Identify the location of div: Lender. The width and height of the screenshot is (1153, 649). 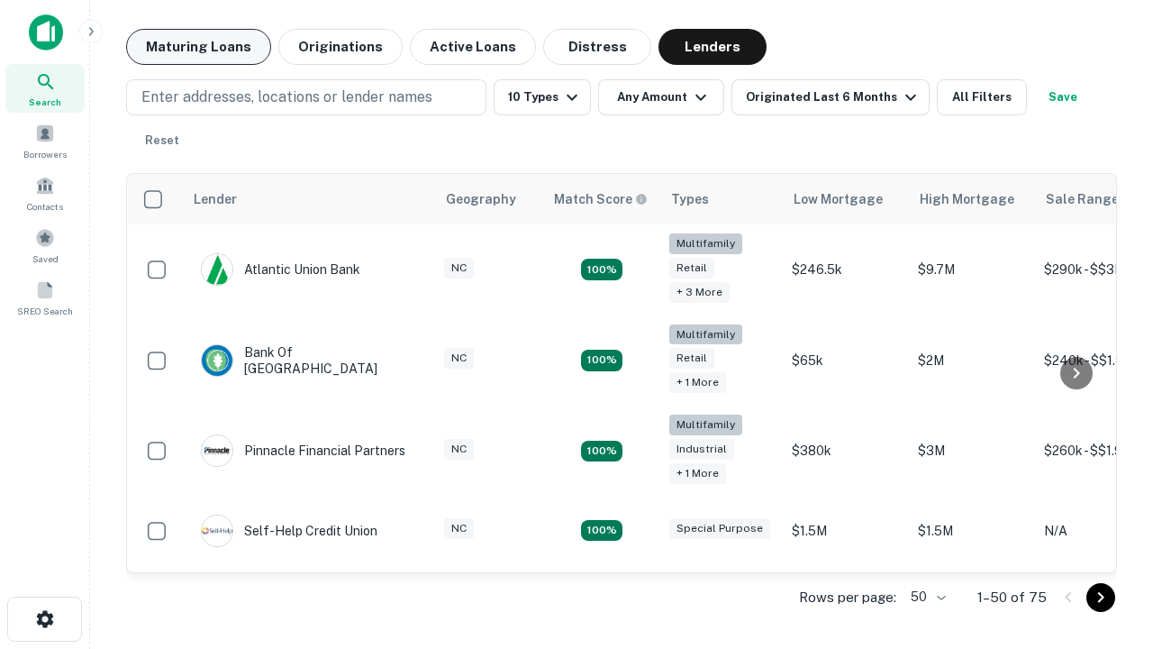
(215, 199).